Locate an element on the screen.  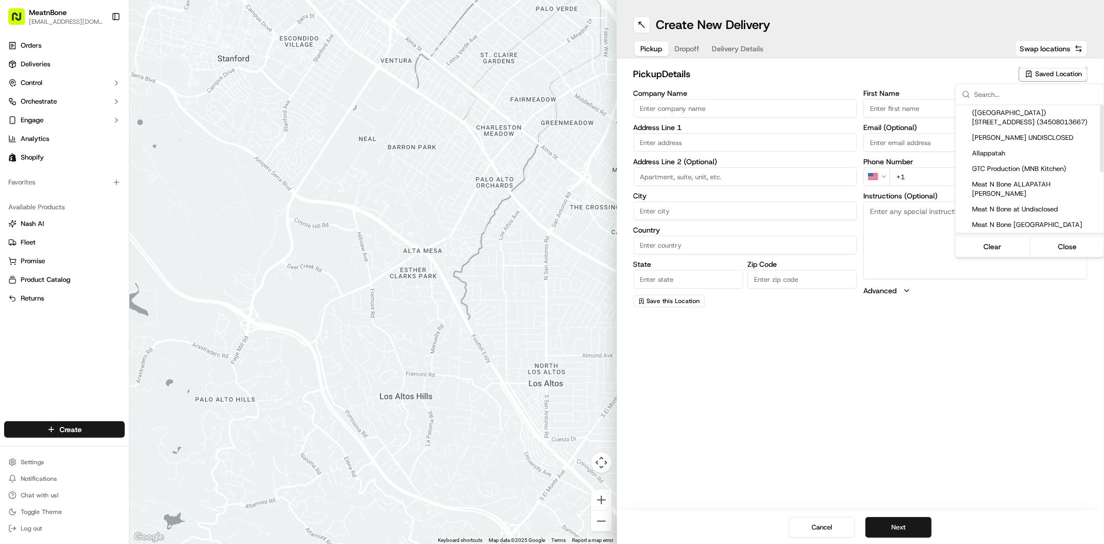
span: GTC Production (MNB Kitchen) is located at coordinates (1036, 169).